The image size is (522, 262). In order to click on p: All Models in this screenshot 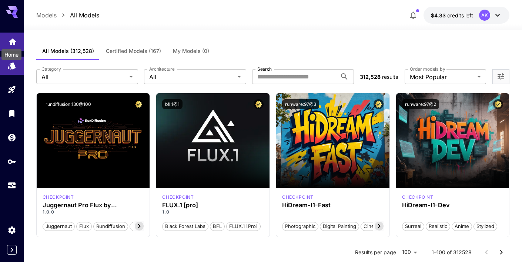, I will do `click(84, 15)`.